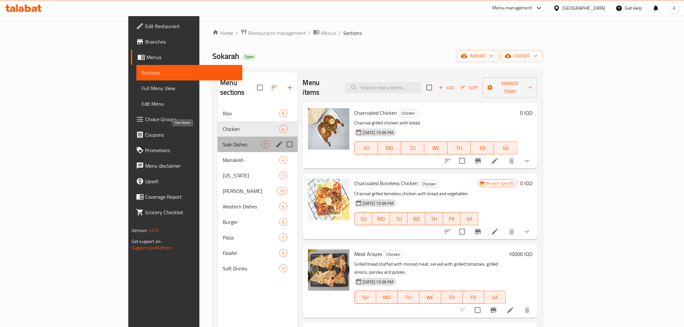  I want to click on img: Meat Arayes, so click(329, 270).